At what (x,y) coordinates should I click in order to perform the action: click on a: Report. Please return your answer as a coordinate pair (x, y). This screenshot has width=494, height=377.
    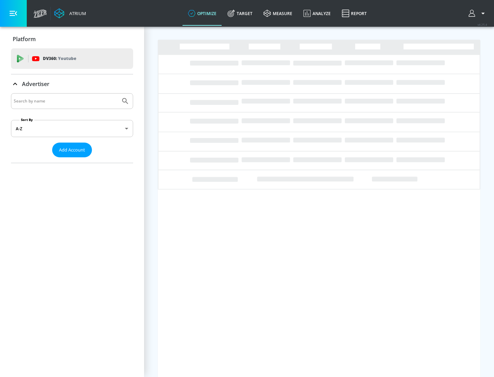
    Looking at the image, I should click on (354, 13).